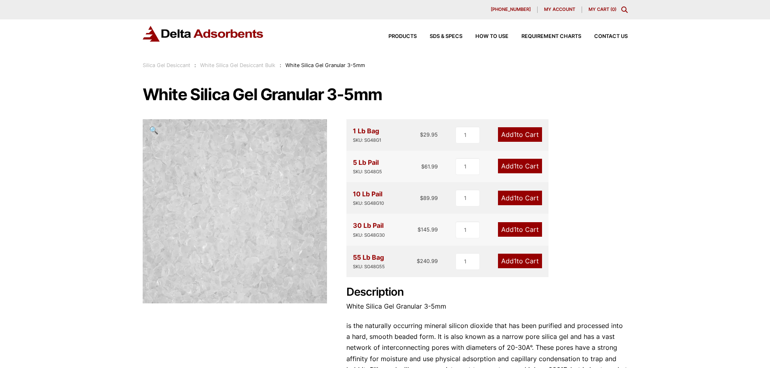 Image resolution: width=770 pixels, height=368 pixels. What do you see at coordinates (429, 198) in the screenshot?
I see `bdi: 89.99` at bounding box center [429, 198].